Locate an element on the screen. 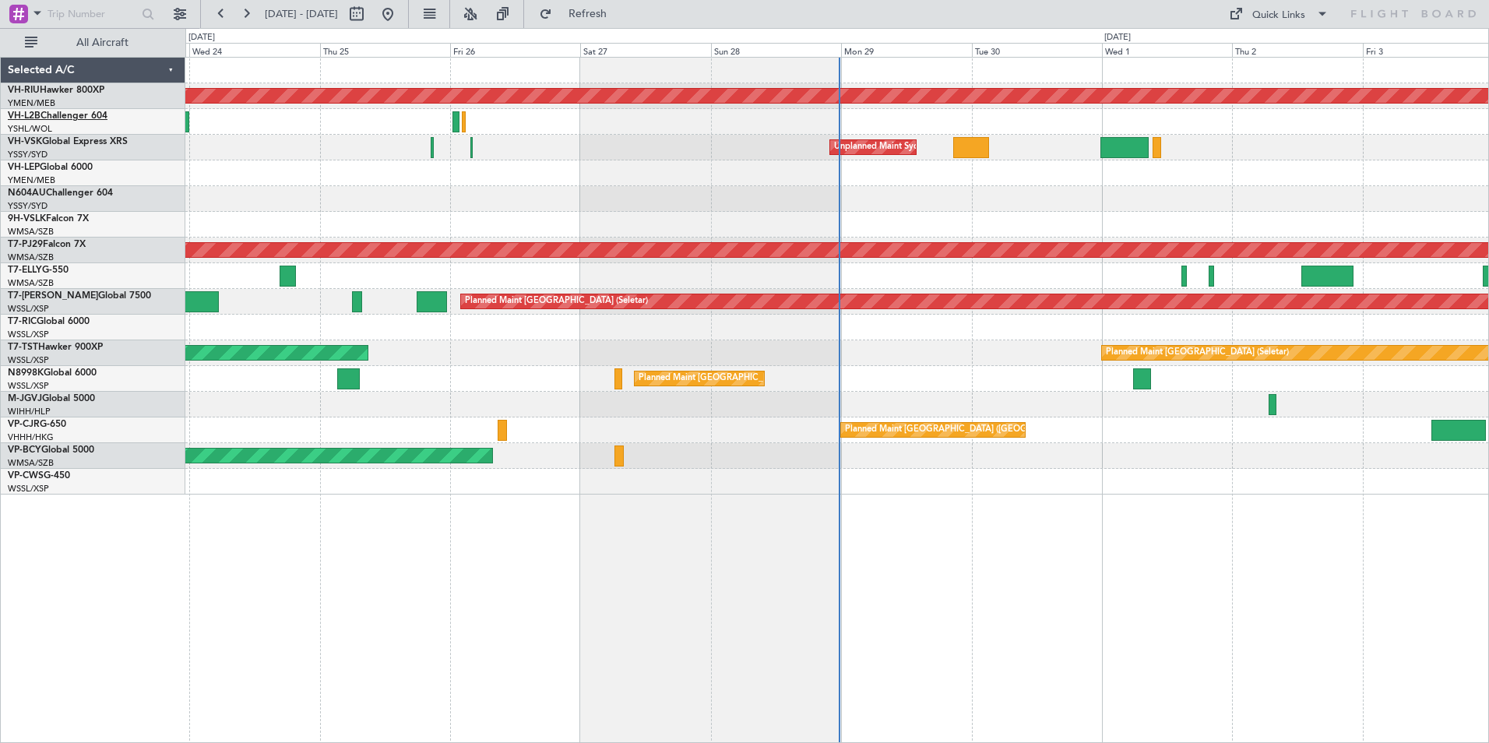 This screenshot has width=1489, height=743. a: VP-CWSG-450 is located at coordinates (39, 476).